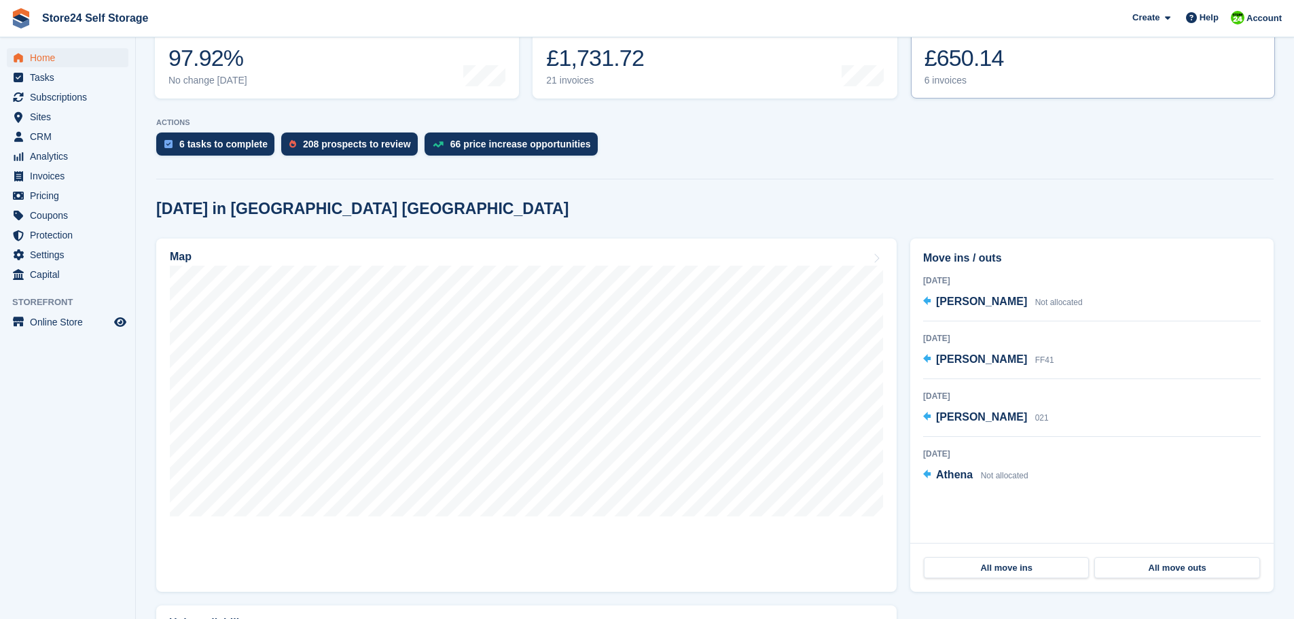  What do you see at coordinates (526, 415) in the screenshot?
I see `a: Map` at bounding box center [526, 415].